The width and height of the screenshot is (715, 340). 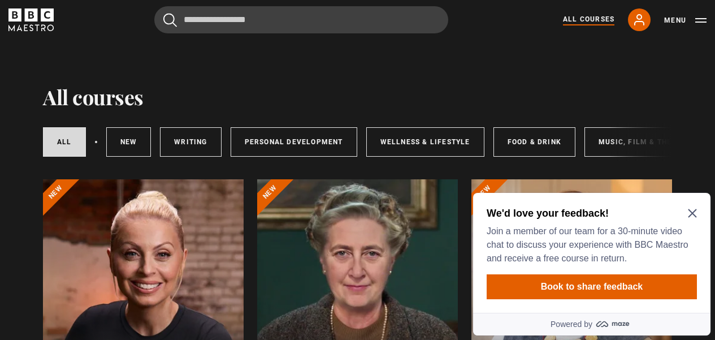 I want to click on input: Search, so click(x=301, y=20).